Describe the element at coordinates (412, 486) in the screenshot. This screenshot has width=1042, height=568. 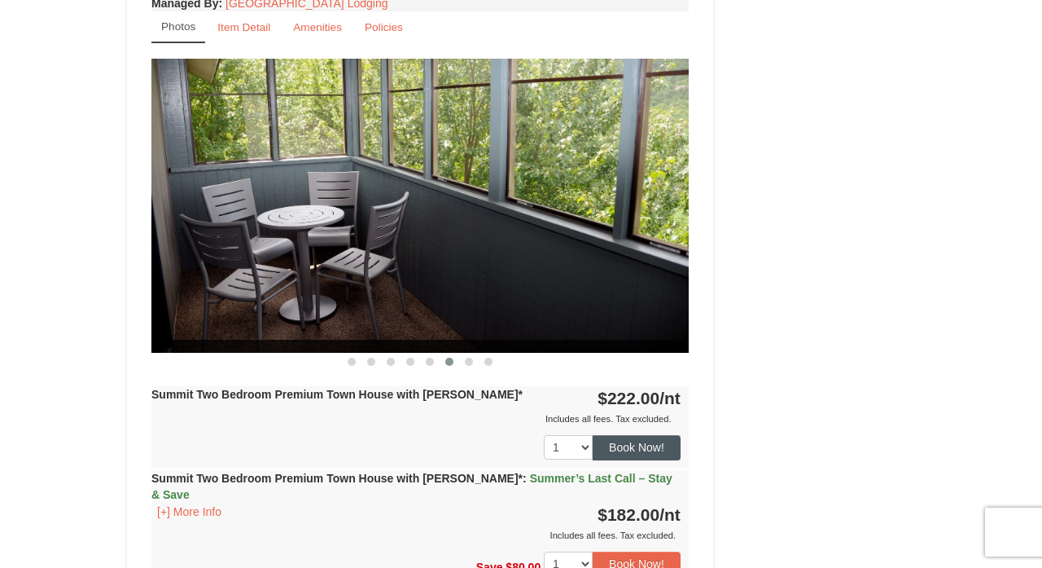
I see `span: Summer’s Last Call – Stay & Save` at that location.